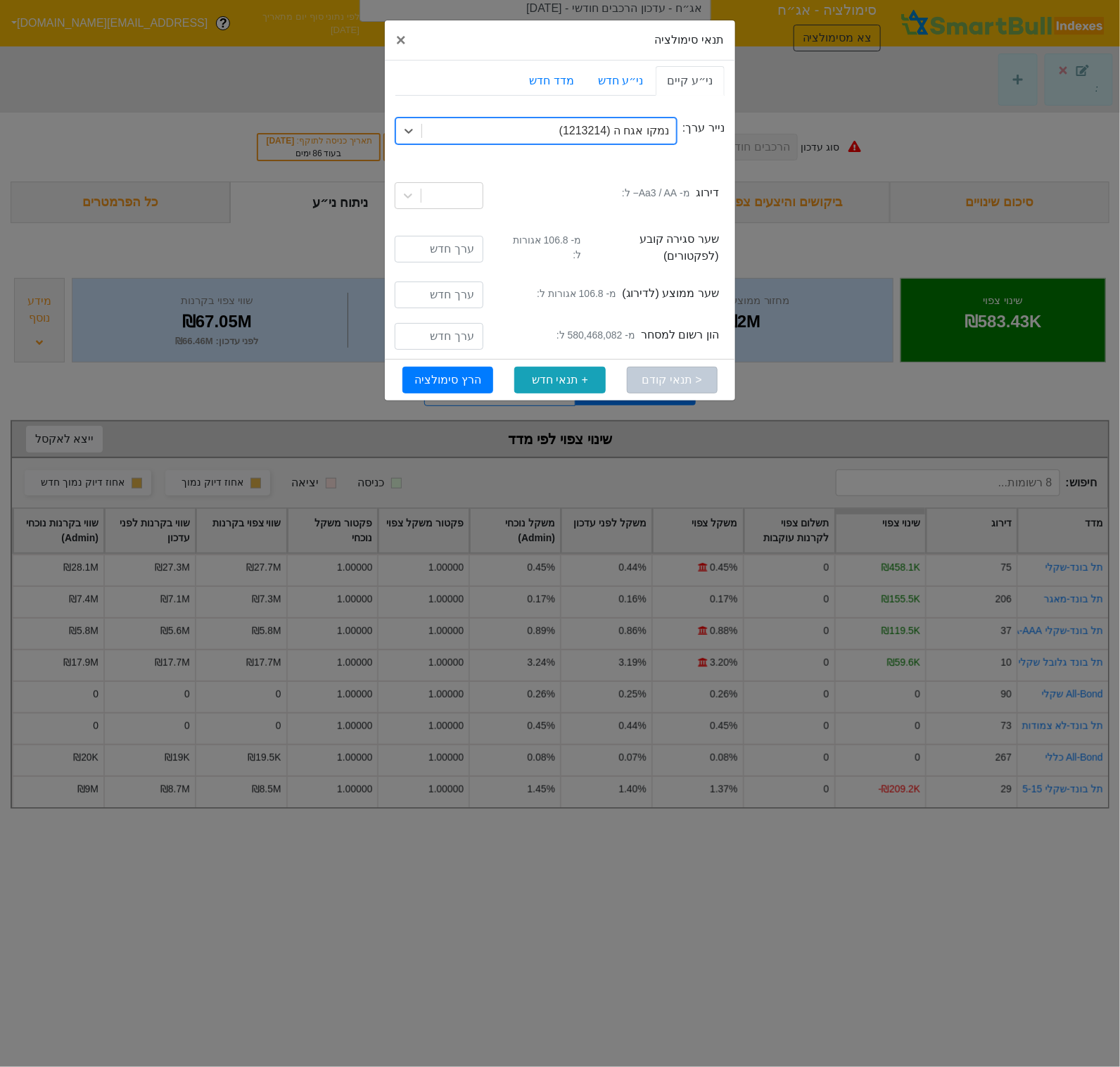  Describe the element at coordinates (559, 380) in the screenshot. I see `button: + תנאי חדש` at that location.